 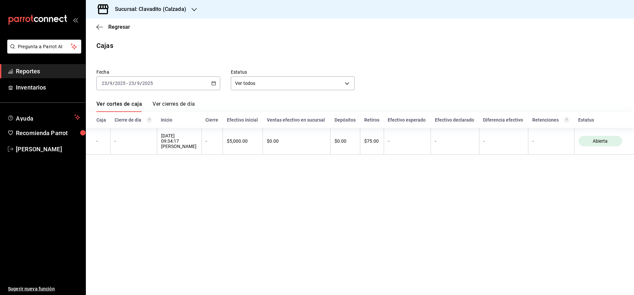 I want to click on div: $75.00, so click(x=372, y=141).